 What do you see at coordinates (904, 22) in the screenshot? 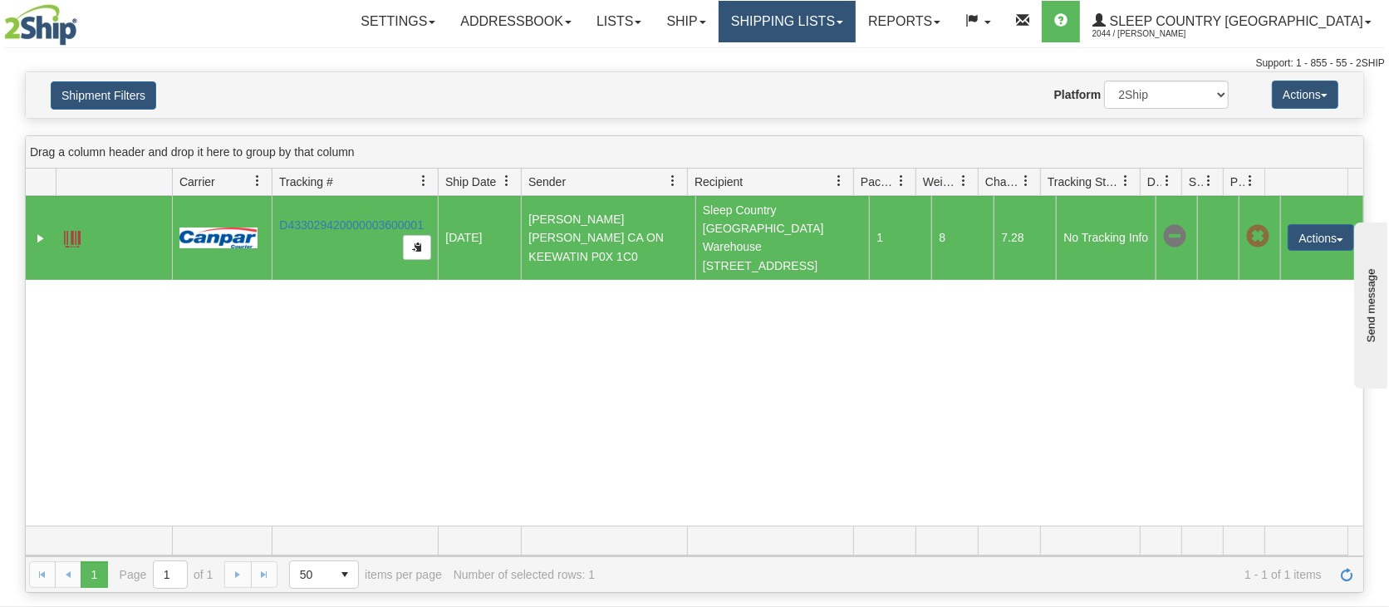
I see `a: Reports` at bounding box center [904, 22].